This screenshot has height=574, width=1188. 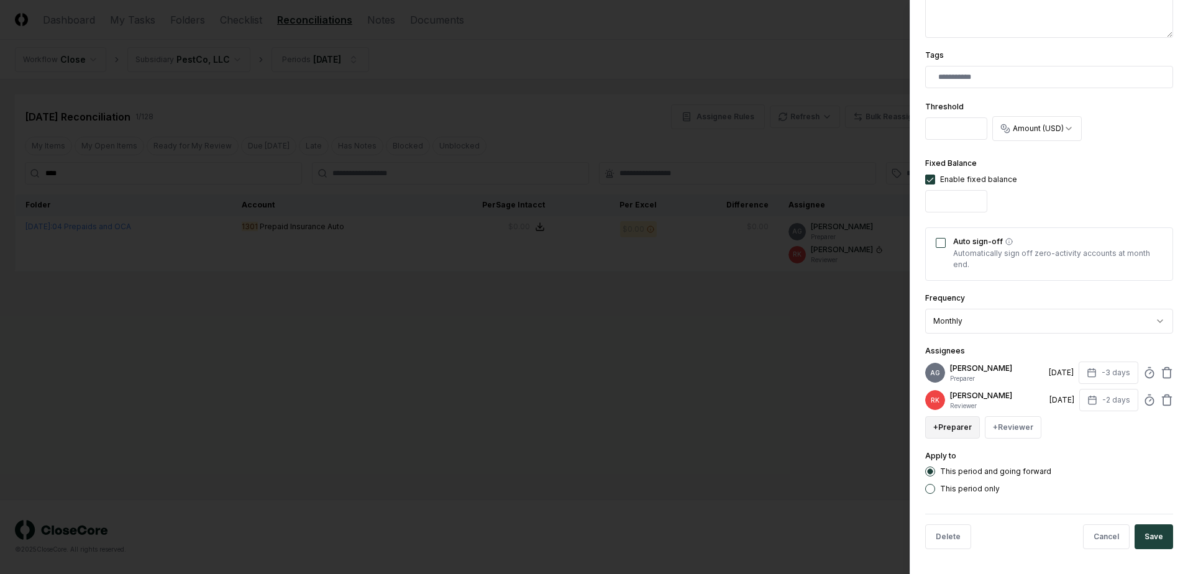 What do you see at coordinates (1108, 373) in the screenshot?
I see `button: -3 days` at bounding box center [1108, 373].